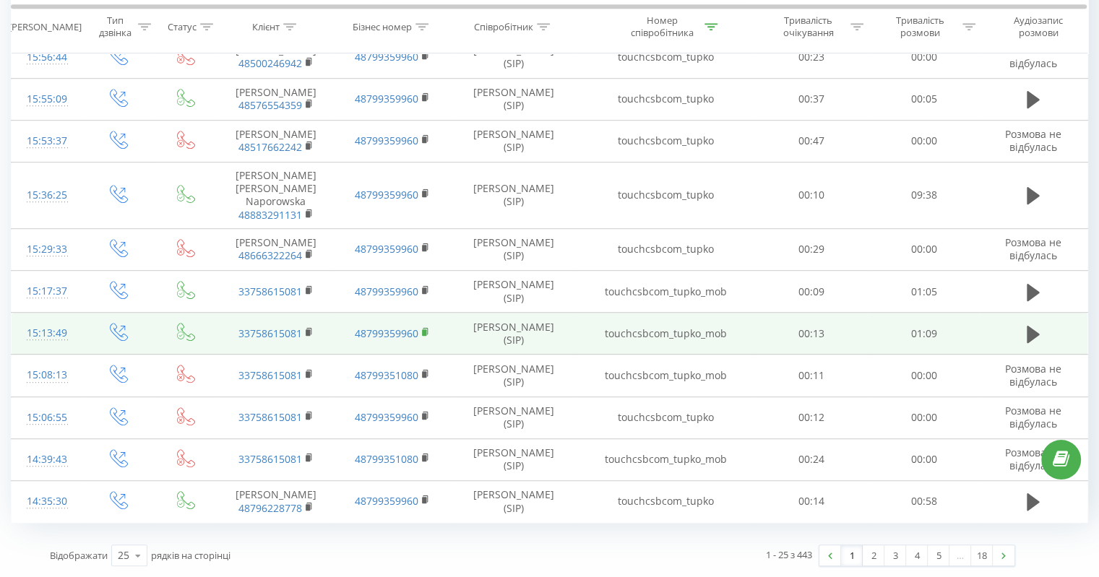 This screenshot has height=577, width=1099. Describe the element at coordinates (47, 57) in the screenshot. I see `div: 15:56:44` at that location.